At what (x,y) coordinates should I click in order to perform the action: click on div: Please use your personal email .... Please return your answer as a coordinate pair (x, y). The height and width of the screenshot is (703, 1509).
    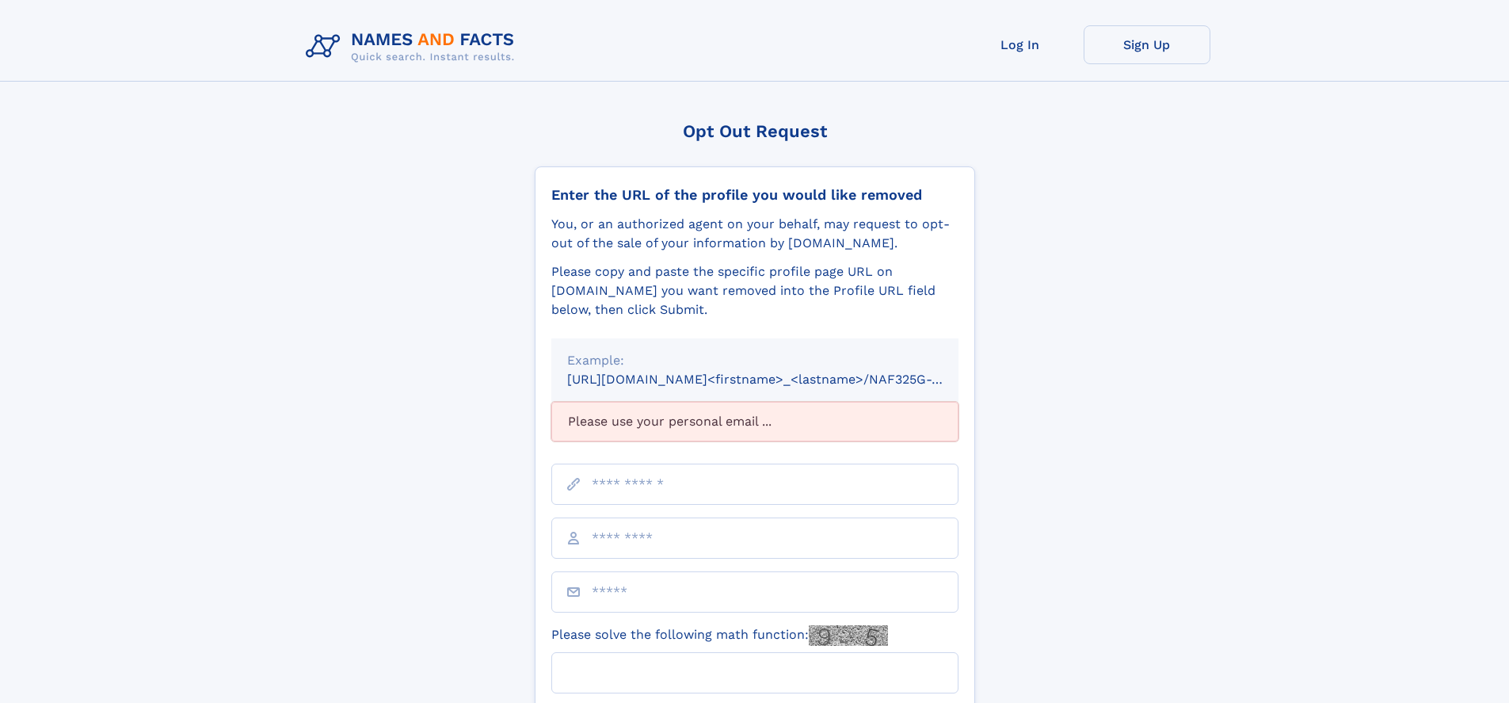
    Looking at the image, I should click on (755, 421).